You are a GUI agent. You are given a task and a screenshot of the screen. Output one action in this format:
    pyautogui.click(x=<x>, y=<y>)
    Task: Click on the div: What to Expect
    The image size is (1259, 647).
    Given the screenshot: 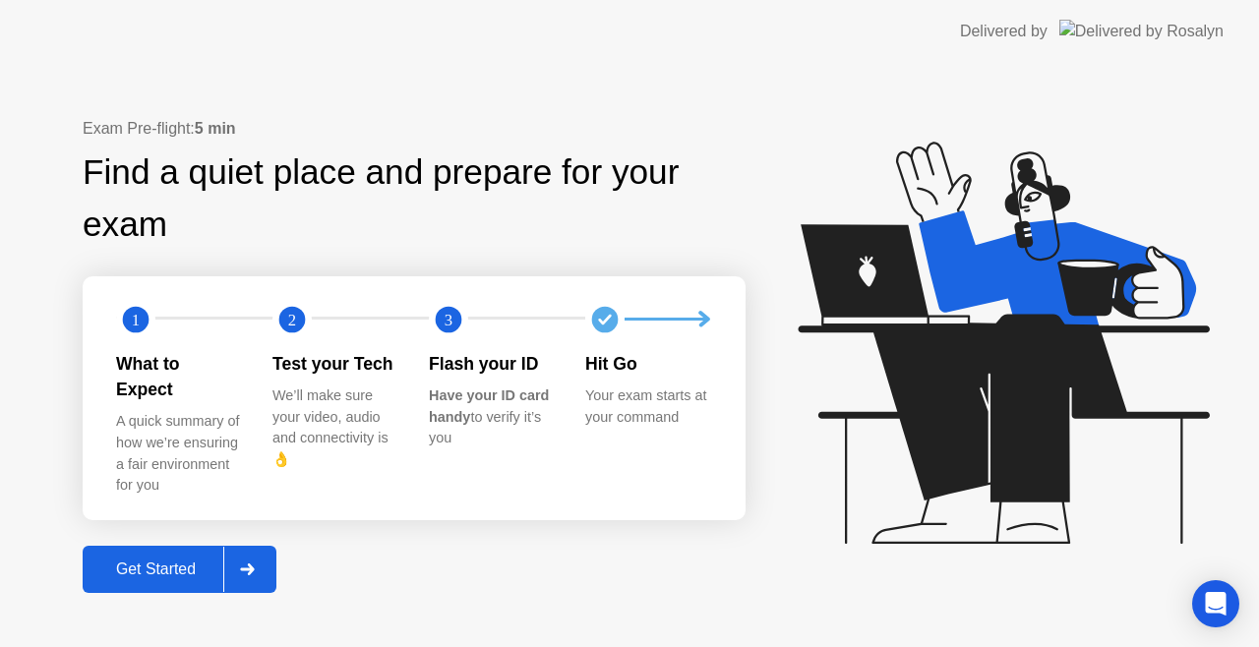 What is the action you would take?
    pyautogui.click(x=178, y=377)
    